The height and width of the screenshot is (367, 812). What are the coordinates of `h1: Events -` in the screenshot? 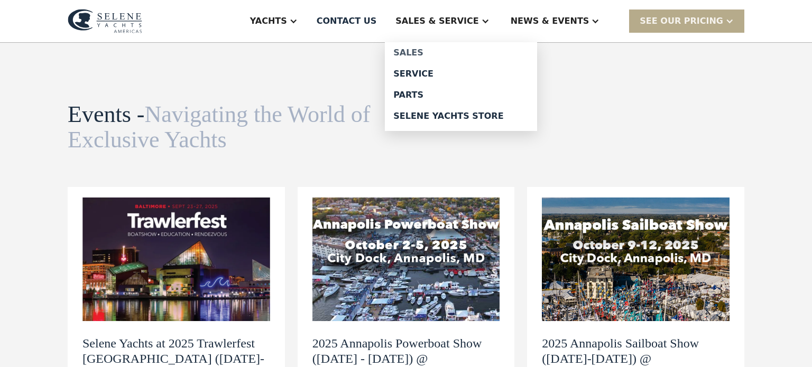 It's located at (220, 127).